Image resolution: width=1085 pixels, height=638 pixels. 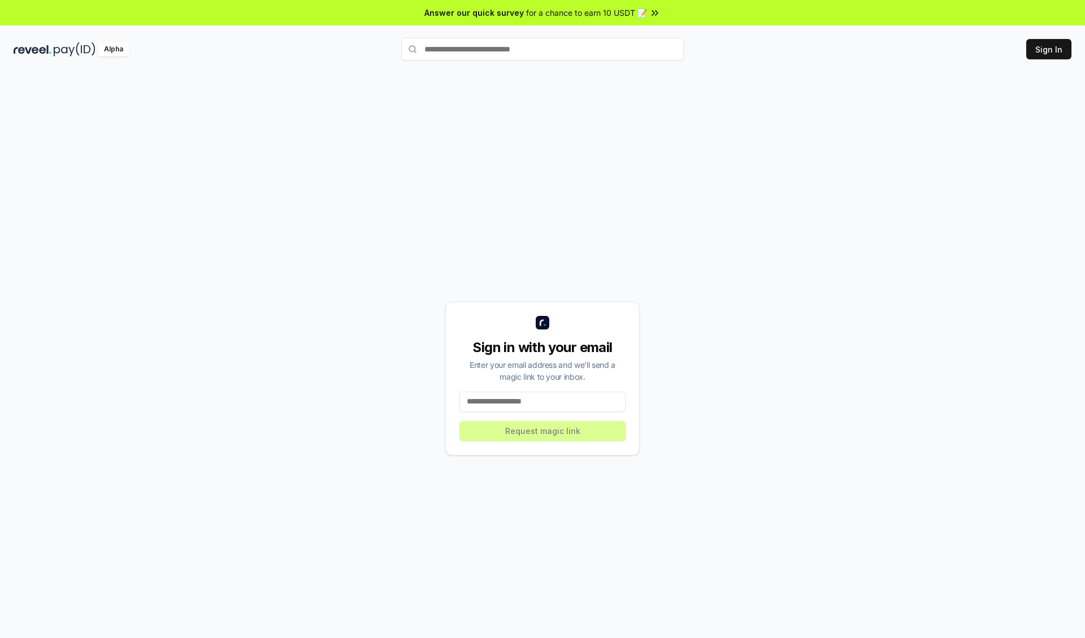 What do you see at coordinates (542, 348) in the screenshot?
I see `div: Sign in with your email` at bounding box center [542, 348].